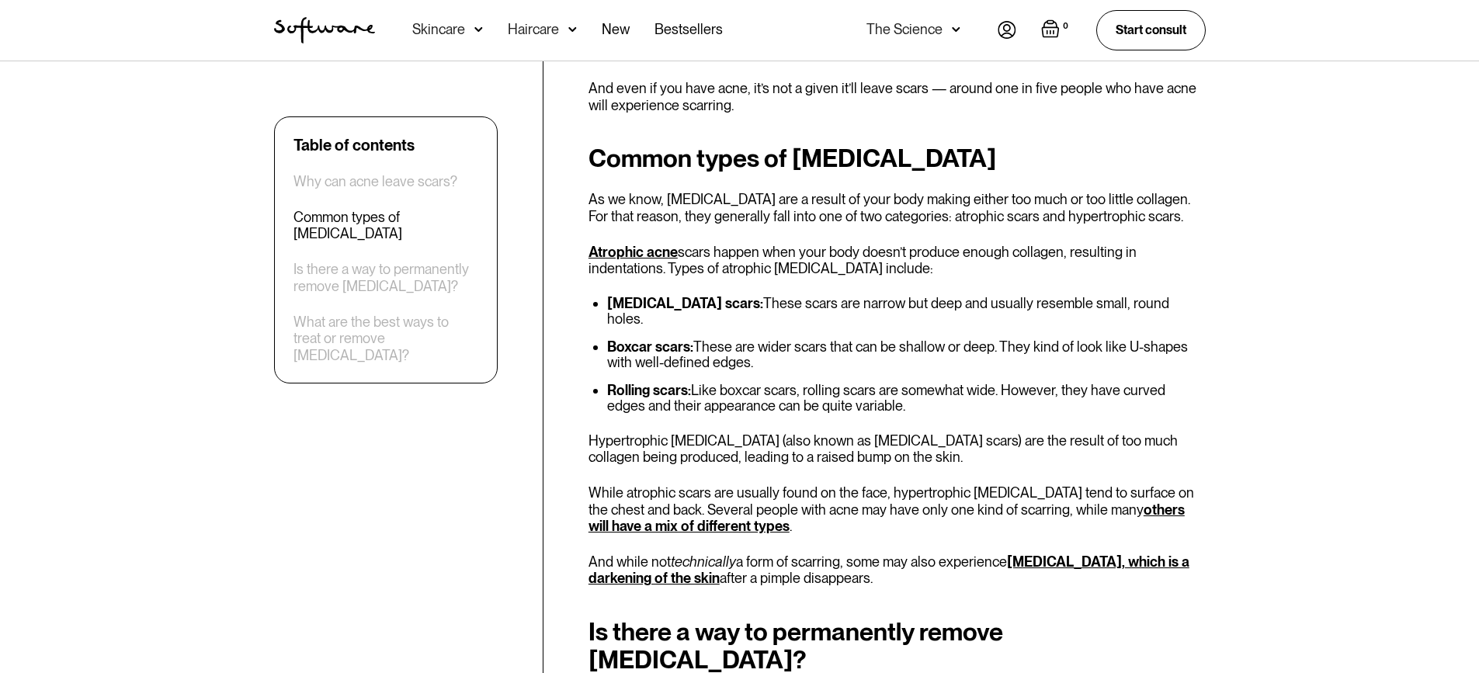 This screenshot has width=1479, height=673. What do you see at coordinates (897, 570) in the screenshot?
I see `p: And while not a form of scarring, some may also experience after a pimple disappears.` at bounding box center [897, 570].